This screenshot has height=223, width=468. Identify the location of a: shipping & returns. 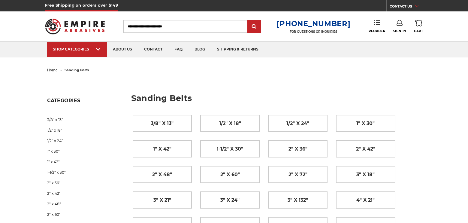
(238, 49).